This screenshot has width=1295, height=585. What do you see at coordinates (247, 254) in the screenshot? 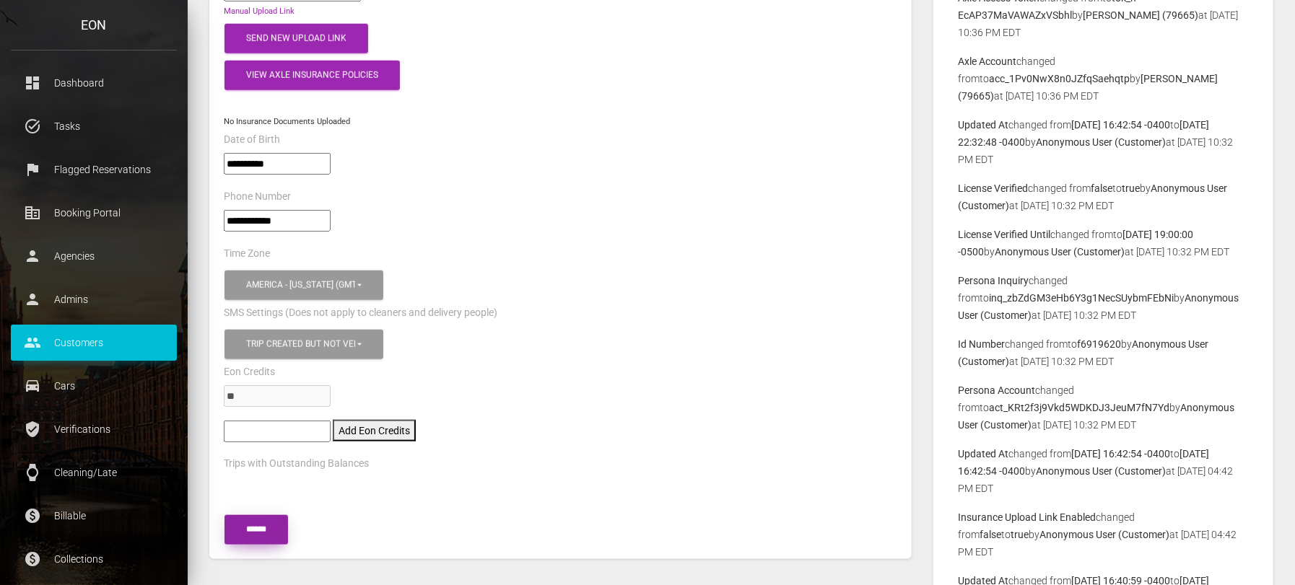
I see `label: Time Zone` at bounding box center [247, 254].